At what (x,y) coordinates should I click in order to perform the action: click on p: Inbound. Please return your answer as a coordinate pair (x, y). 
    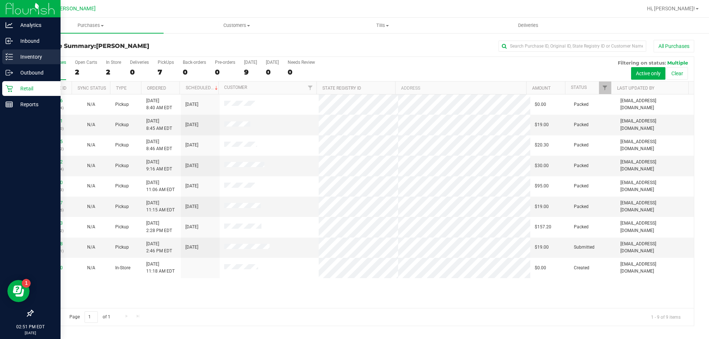
    Looking at the image, I should click on (35, 41).